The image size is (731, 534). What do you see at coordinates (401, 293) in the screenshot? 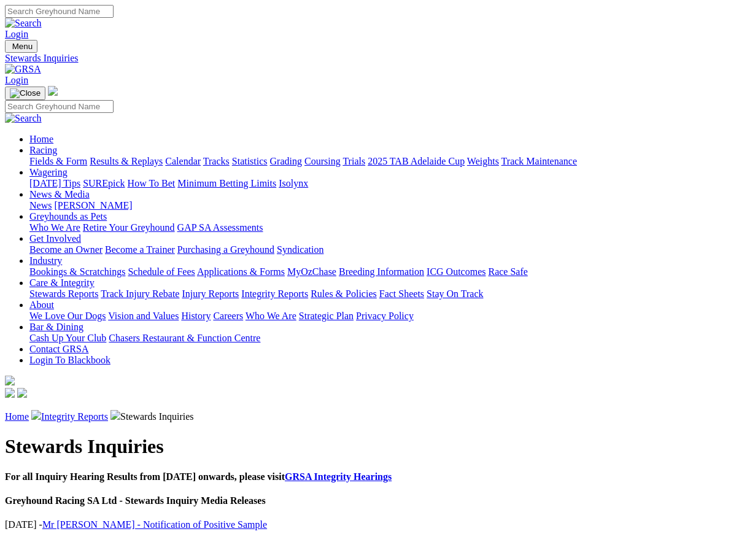
I see `a: Fact Sheets` at bounding box center [401, 293].